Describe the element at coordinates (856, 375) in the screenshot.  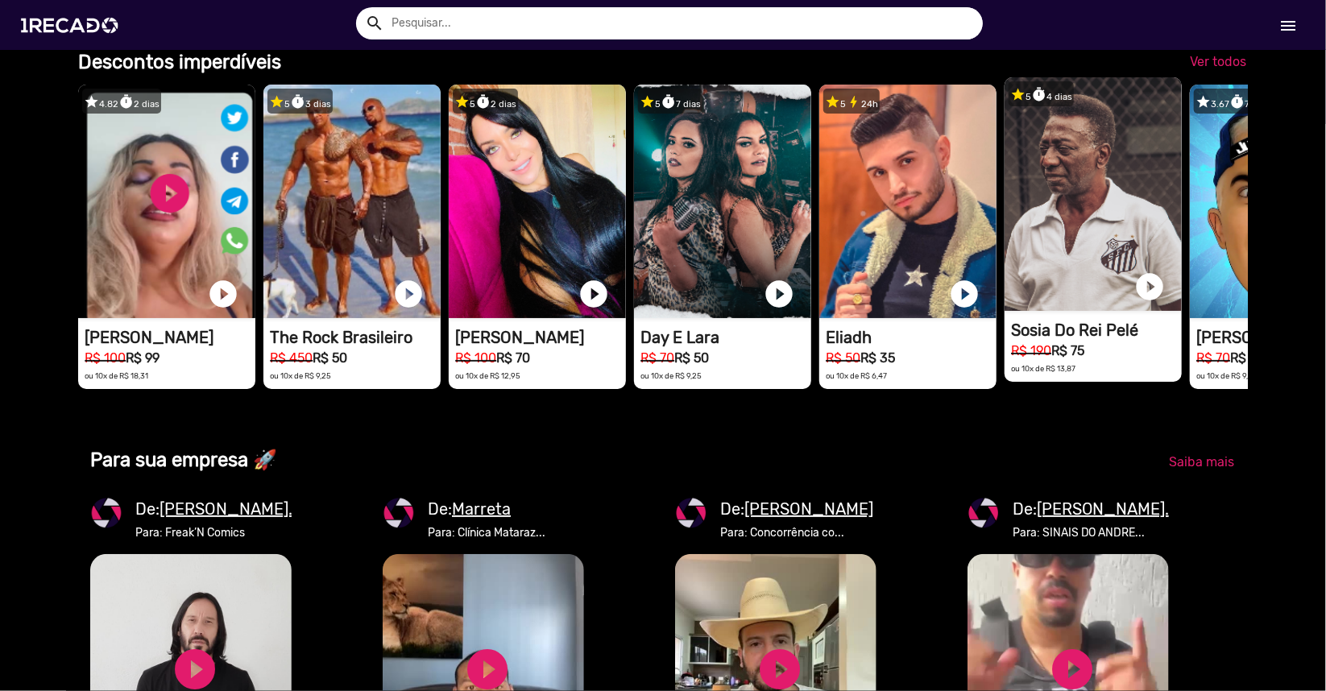
I see `small: ou 10x de R$ 6,47` at that location.